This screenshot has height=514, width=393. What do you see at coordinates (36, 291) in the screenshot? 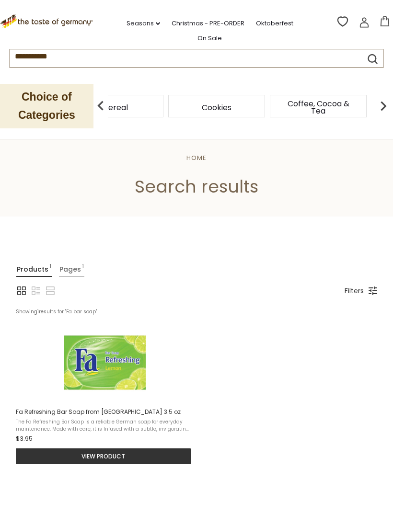
I see `a: View list mode` at bounding box center [36, 291].